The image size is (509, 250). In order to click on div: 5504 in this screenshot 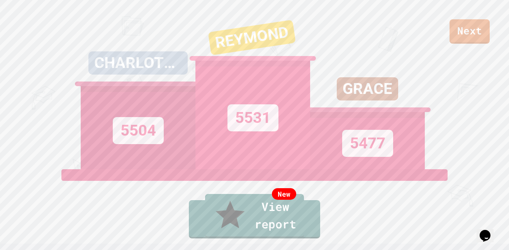, I will do `click(138, 130)`.